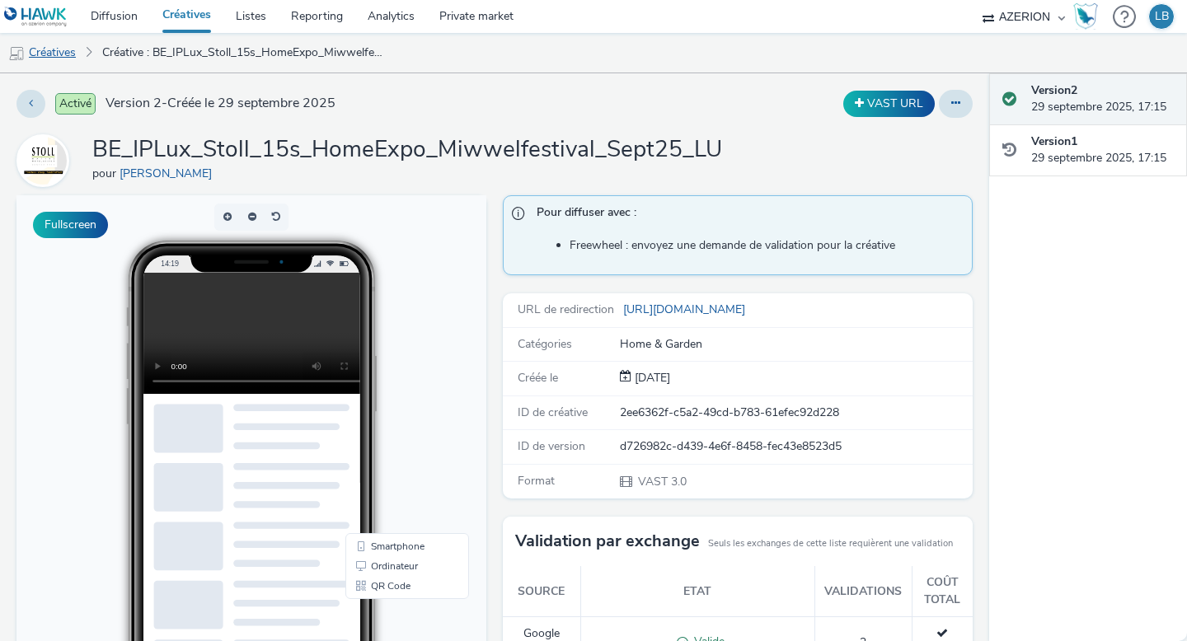 Image resolution: width=1187 pixels, height=641 pixels. I want to click on li: QR Code, so click(391, 391).